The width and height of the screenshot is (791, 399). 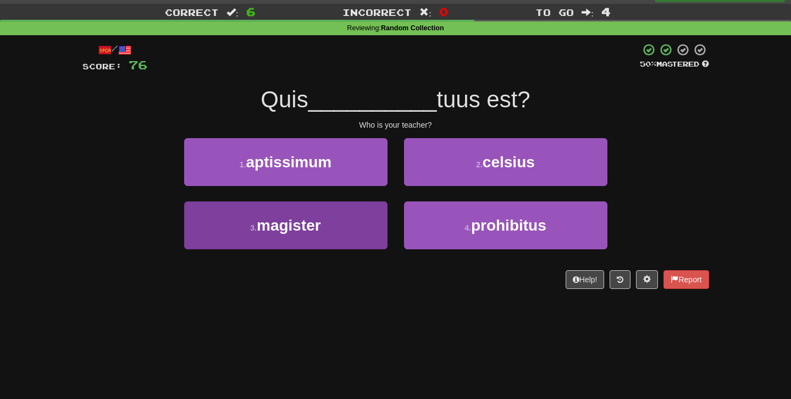 I want to click on small: 1 ., so click(x=243, y=164).